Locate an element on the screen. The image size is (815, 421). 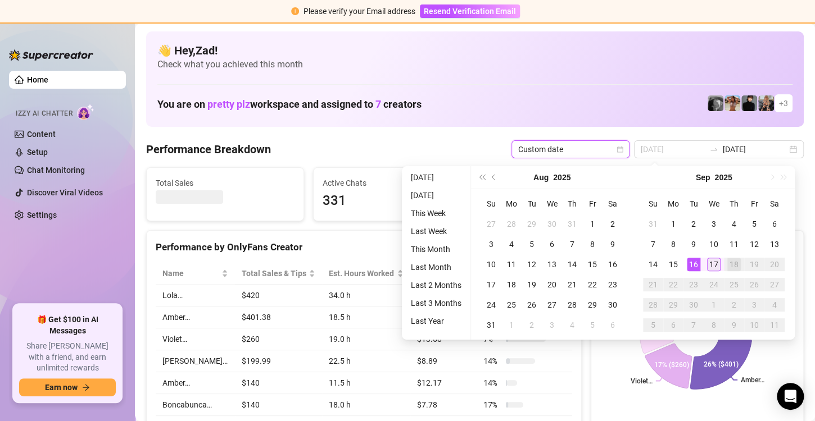
td: 2025-10-10 is located at coordinates (754, 325).